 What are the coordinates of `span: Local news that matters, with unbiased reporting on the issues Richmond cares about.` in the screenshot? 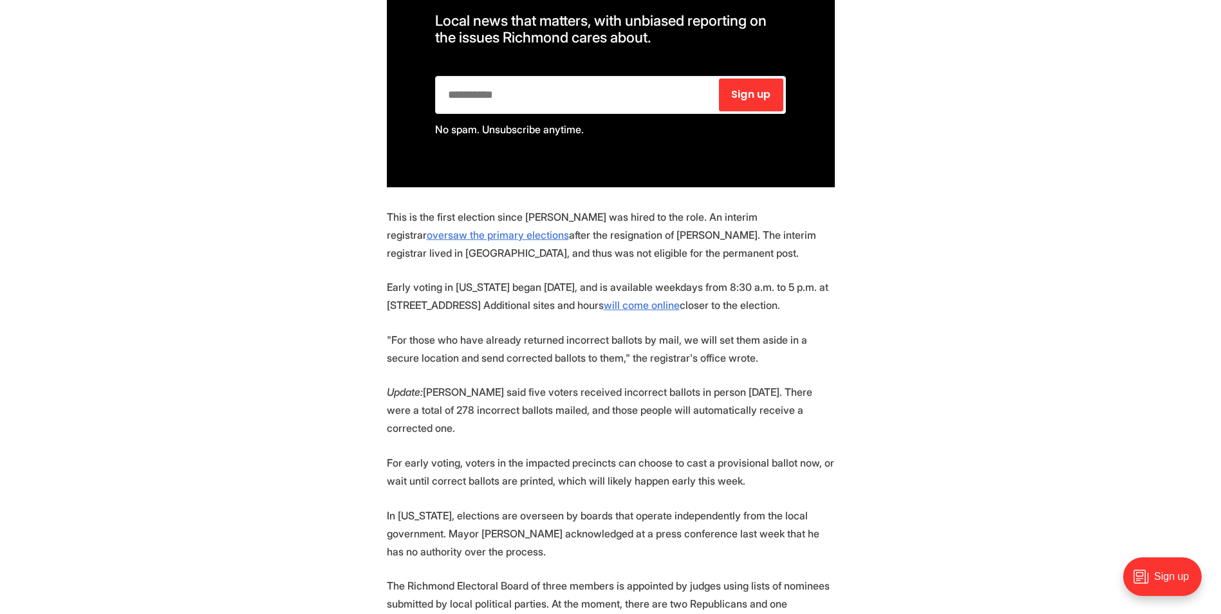 It's located at (603, 29).